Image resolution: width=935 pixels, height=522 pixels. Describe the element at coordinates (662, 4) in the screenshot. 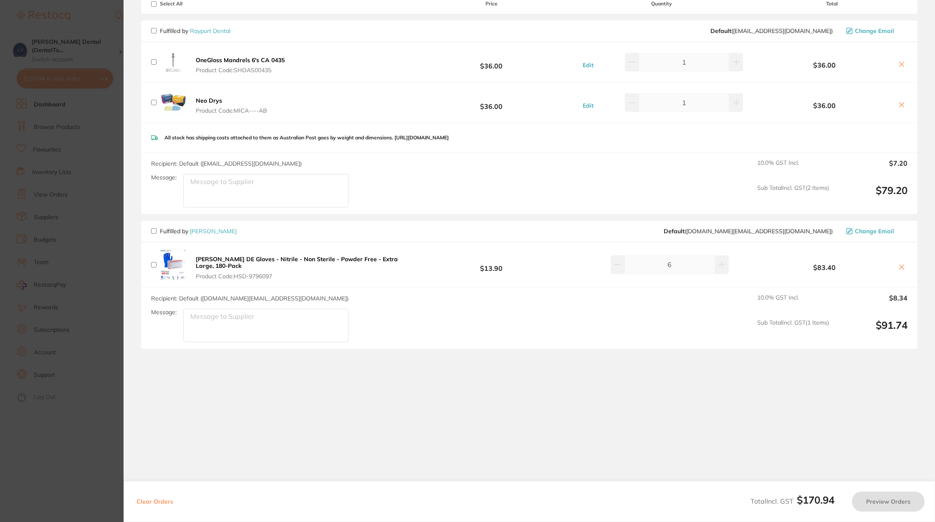

I see `span: Quantity` at that location.